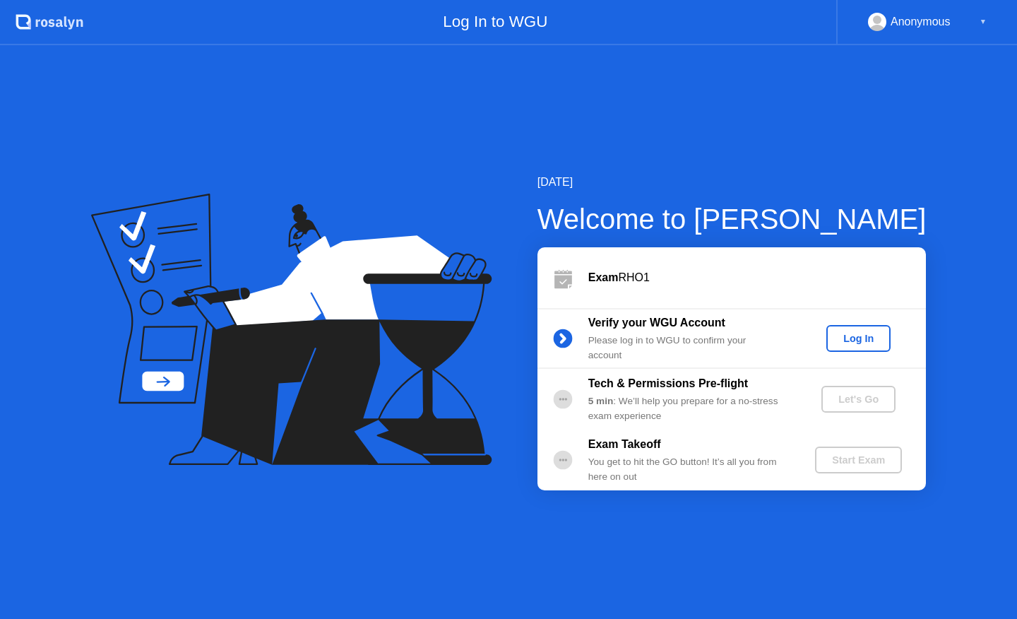 This screenshot has width=1017, height=619. What do you see at coordinates (858, 460) in the screenshot?
I see `button: Start Exam` at bounding box center [858, 460].